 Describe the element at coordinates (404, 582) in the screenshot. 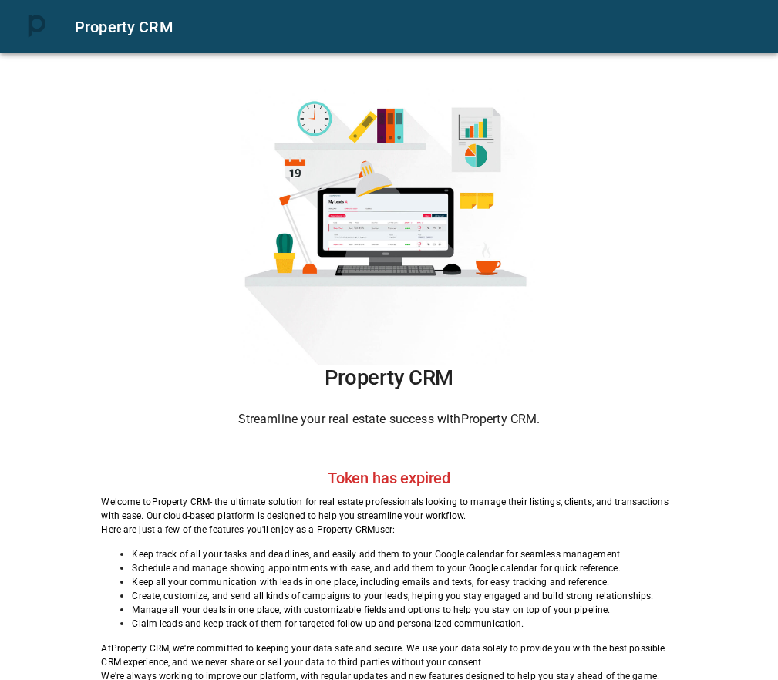

I see `p: Keep all your communication with leads in one place, including emails and texts, for easy trackin...` at that location.